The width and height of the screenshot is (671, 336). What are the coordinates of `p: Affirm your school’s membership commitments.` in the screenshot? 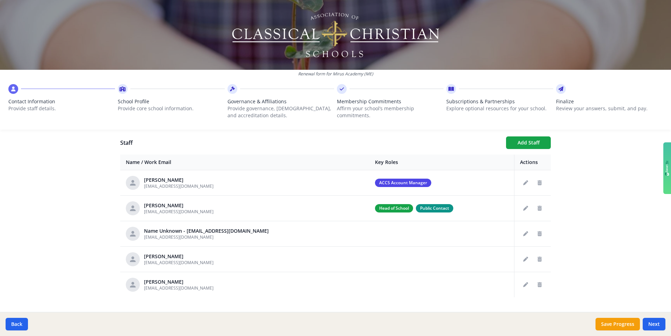 It's located at (390, 112).